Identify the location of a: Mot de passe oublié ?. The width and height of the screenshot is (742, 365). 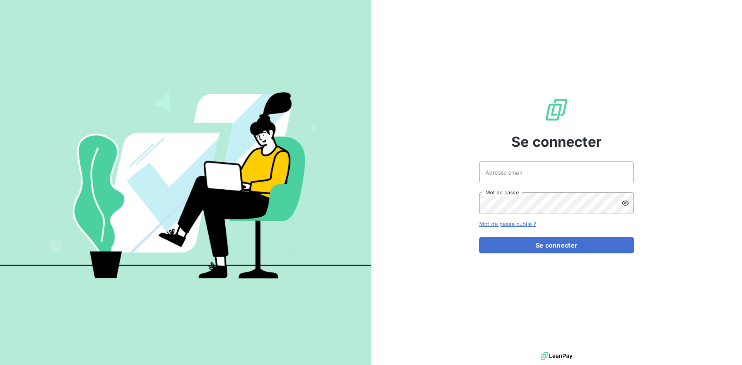
(507, 224).